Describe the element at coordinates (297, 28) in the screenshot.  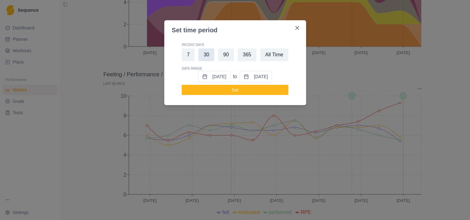
I see `button: Close` at that location.